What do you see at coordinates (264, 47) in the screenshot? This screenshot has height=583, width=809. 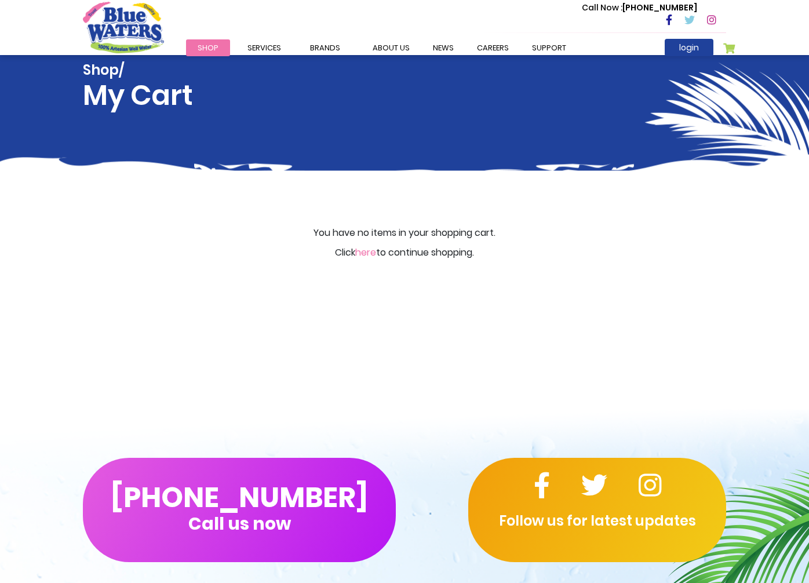 I see `span: Services` at bounding box center [264, 47].